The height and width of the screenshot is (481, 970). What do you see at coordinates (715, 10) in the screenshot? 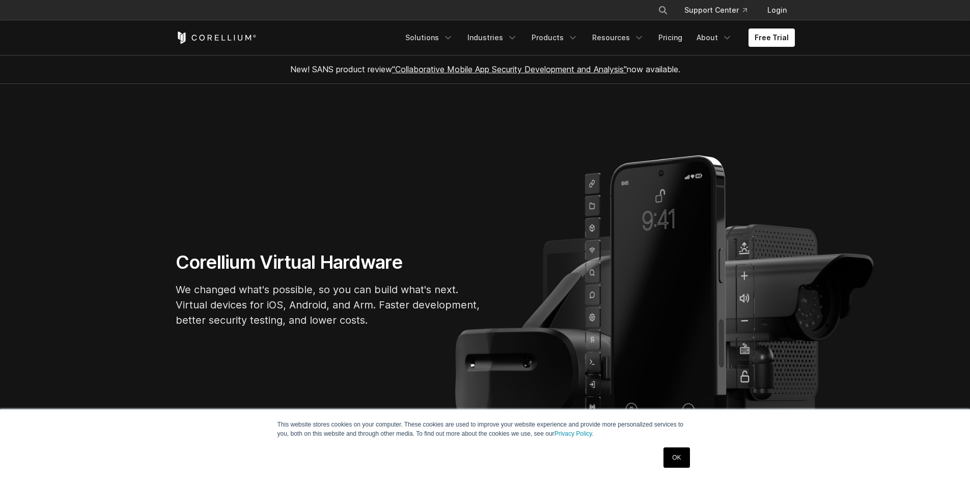
I see `a: Support Center` at bounding box center [715, 10].